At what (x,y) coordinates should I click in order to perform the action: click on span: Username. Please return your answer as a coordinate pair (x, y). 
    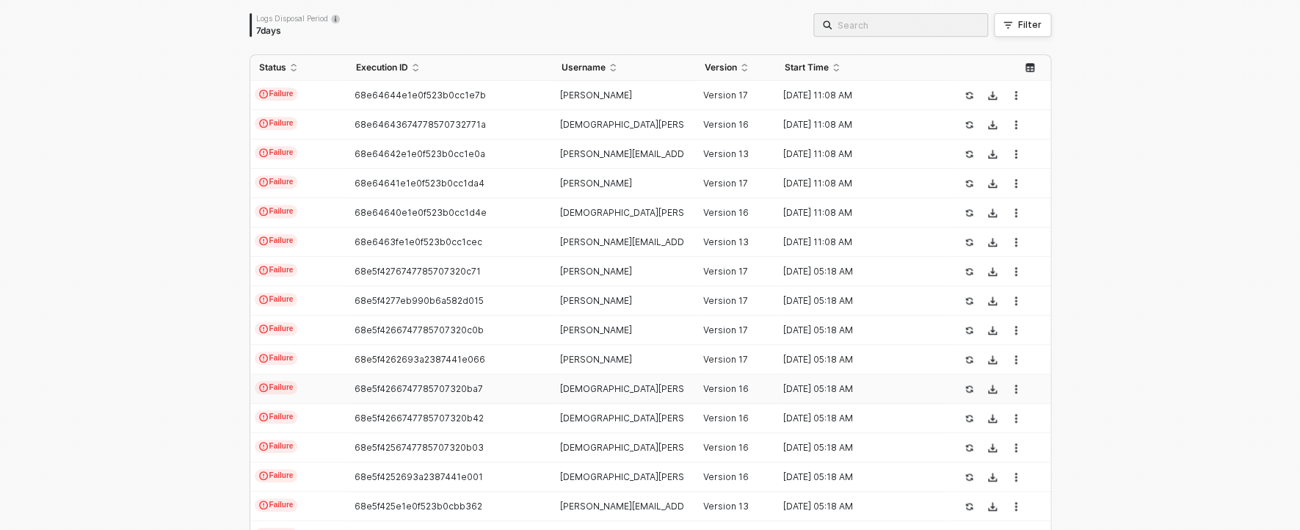
    Looking at the image, I should click on (584, 68).